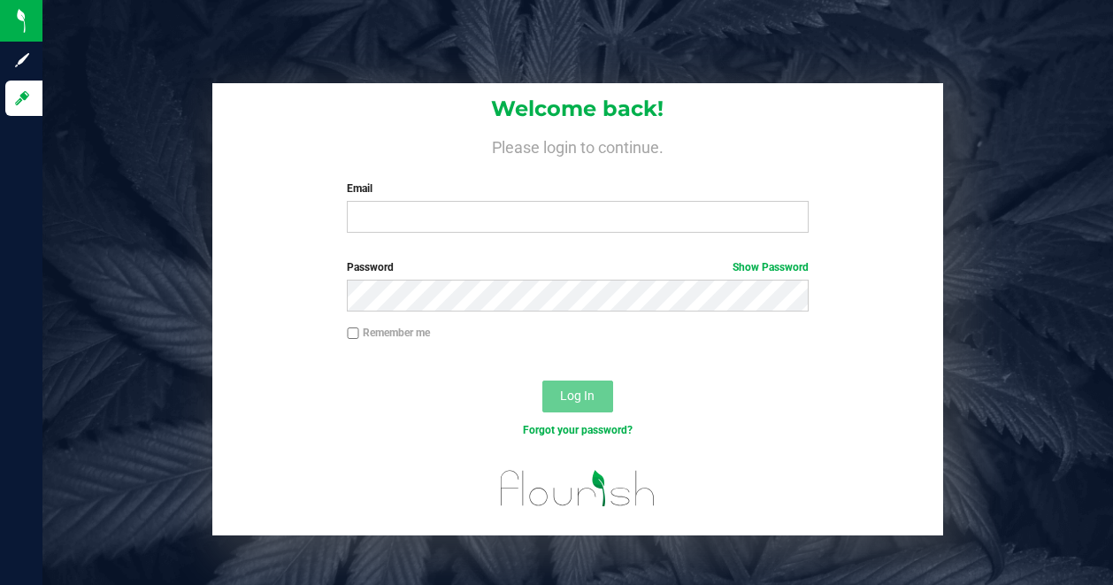 This screenshot has height=585, width=1113. Describe the element at coordinates (370, 267) in the screenshot. I see `span: Password` at that location.